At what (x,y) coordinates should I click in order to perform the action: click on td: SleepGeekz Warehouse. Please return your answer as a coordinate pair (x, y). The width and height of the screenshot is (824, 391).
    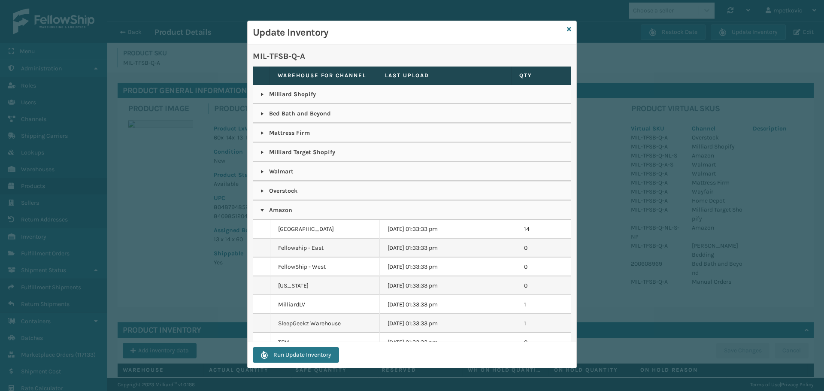
    Looking at the image, I should click on (325, 324).